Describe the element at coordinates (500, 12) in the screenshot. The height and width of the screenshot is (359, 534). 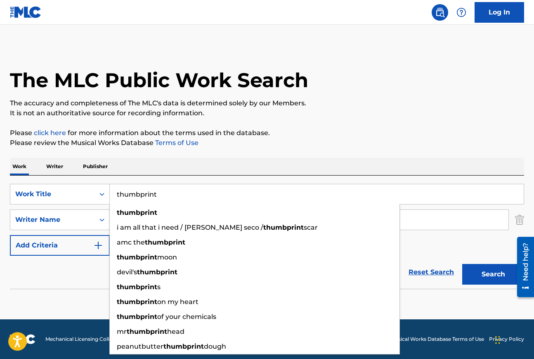
I see `a: Log In` at that location.